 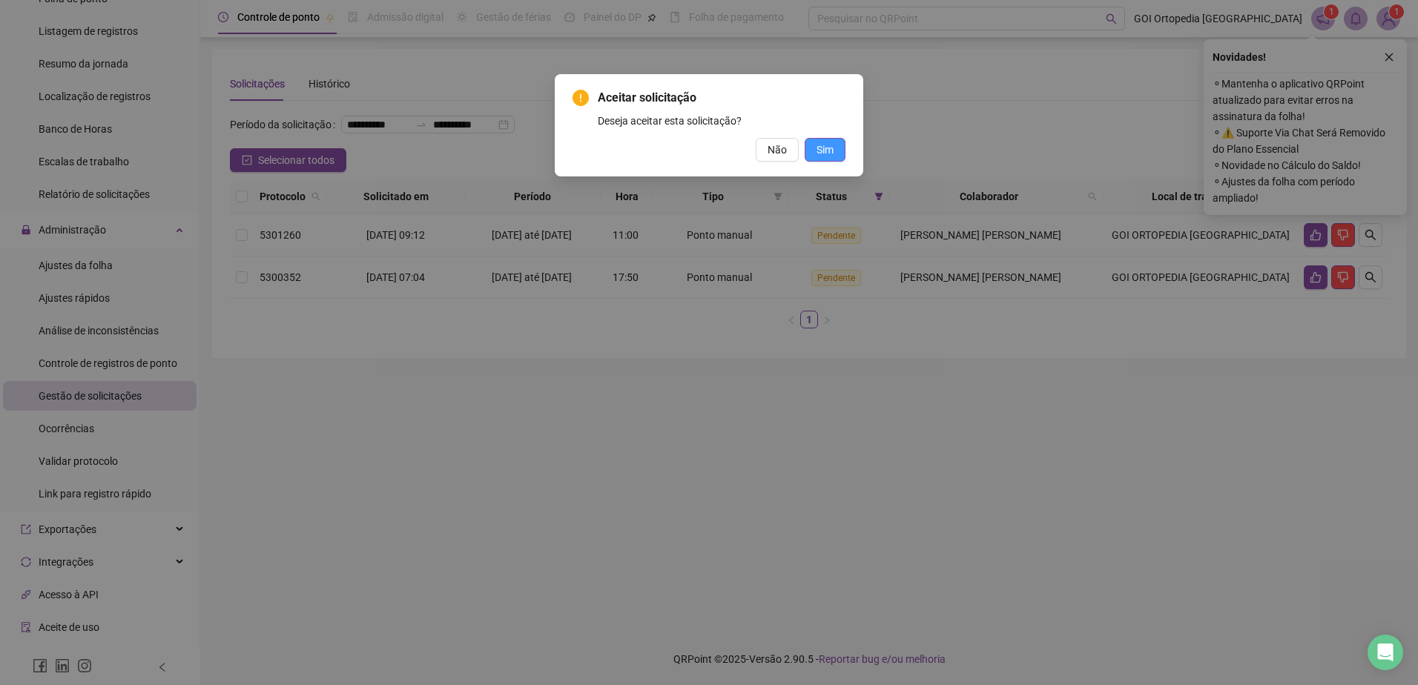 I want to click on span: Sim, so click(x=825, y=150).